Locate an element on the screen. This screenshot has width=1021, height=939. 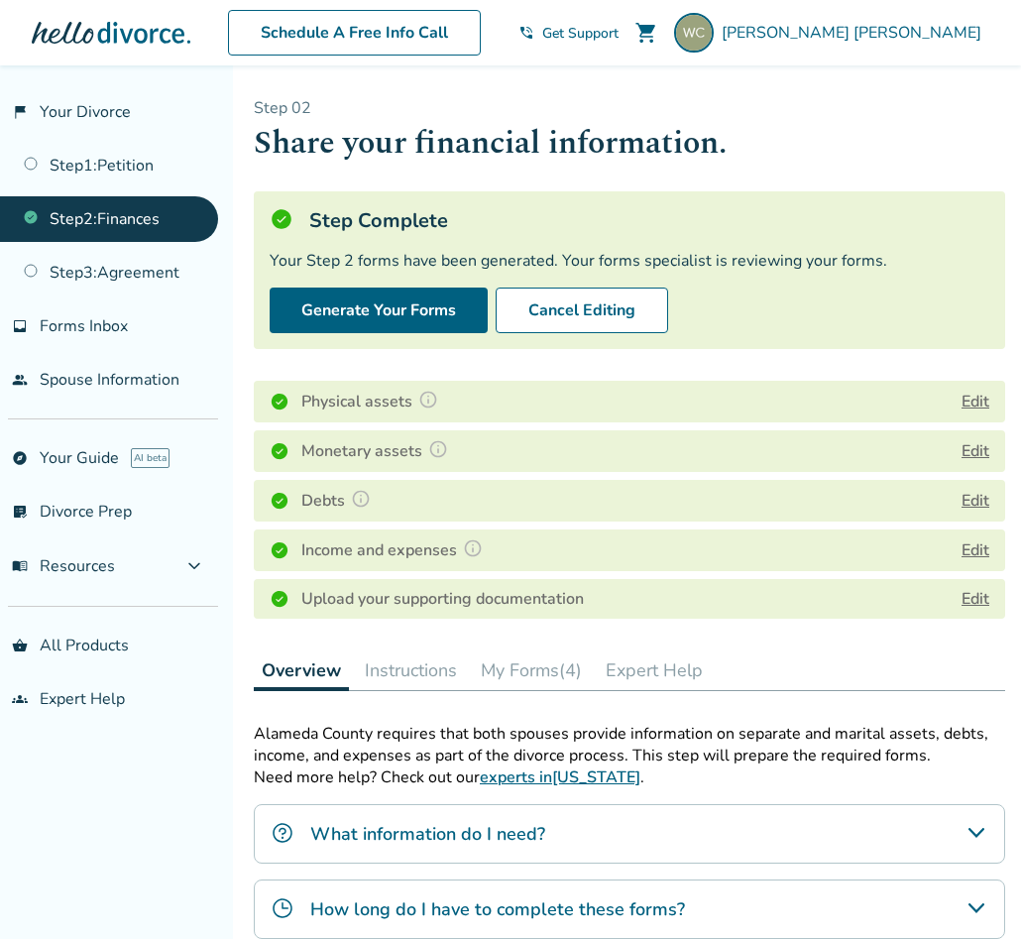
div: How long do I have to complete these forms? is located at coordinates (630, 909).